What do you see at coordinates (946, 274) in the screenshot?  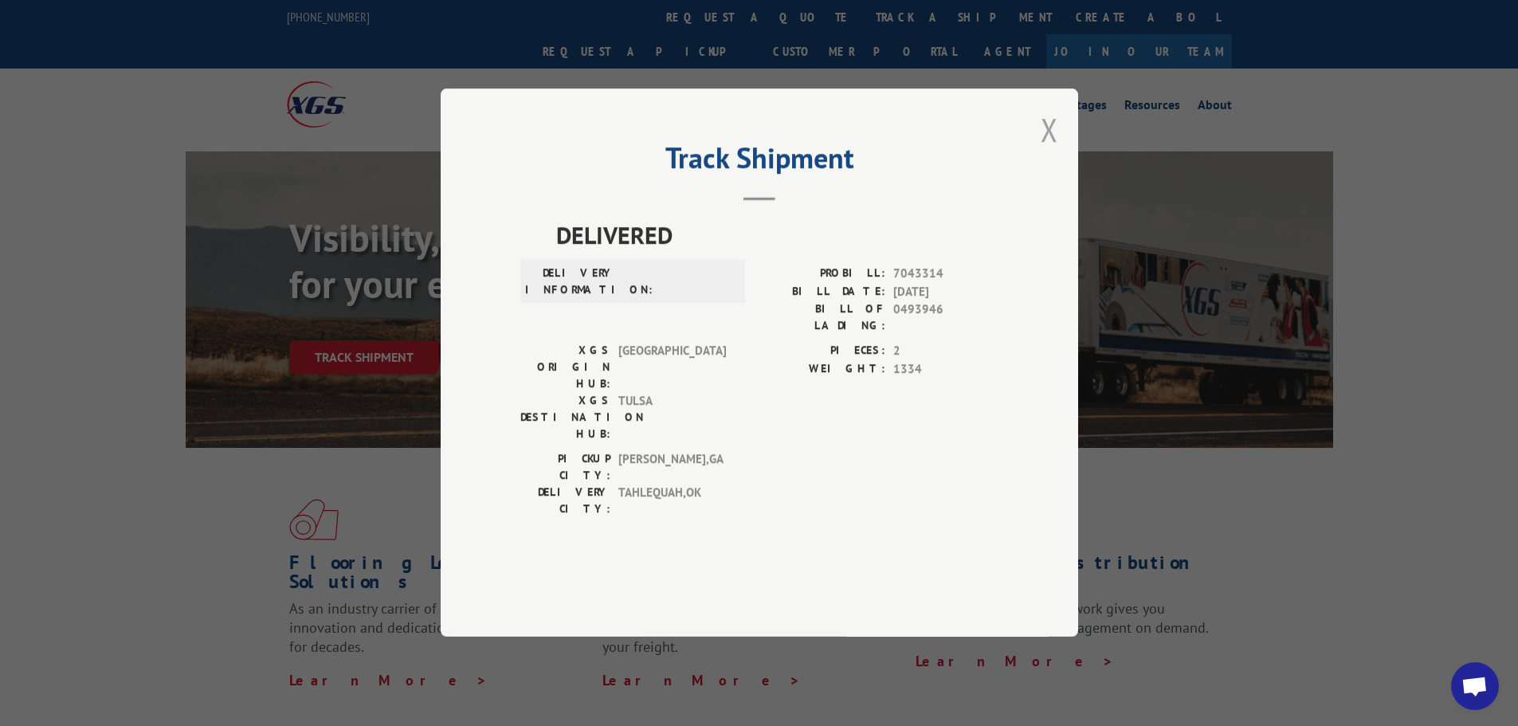 I see `span: 7043314` at bounding box center [946, 274].